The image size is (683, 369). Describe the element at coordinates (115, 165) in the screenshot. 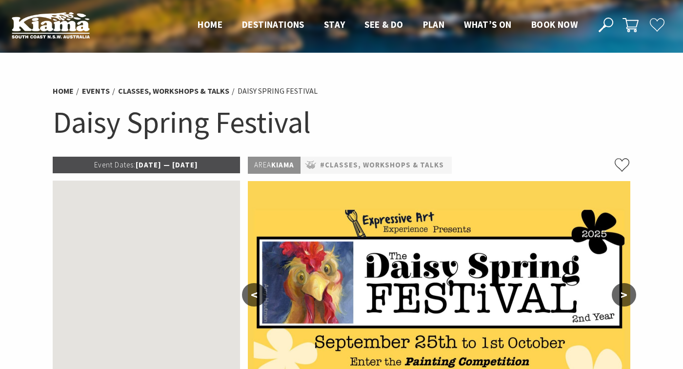

I see `span: Event Dates:` at that location.